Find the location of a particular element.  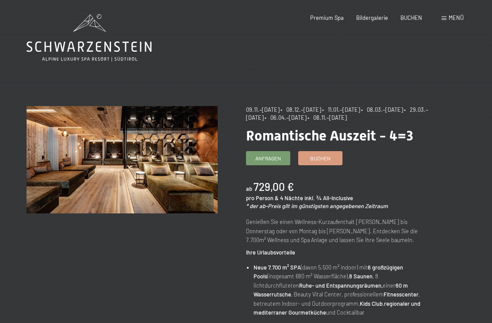

strong: Fitnesscenter is located at coordinates (401, 294).